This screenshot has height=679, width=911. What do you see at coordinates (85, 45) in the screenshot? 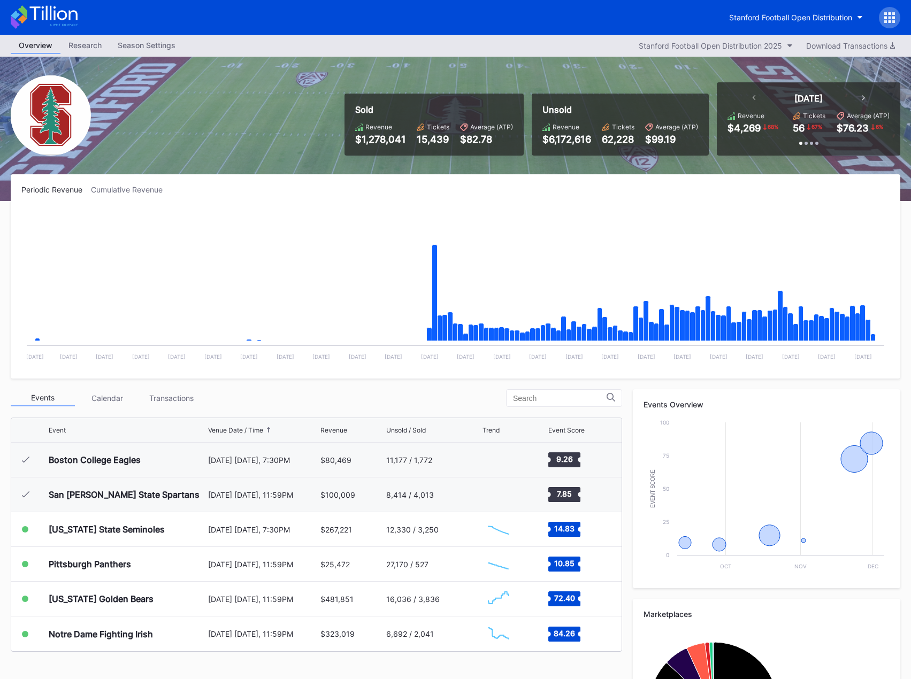
I see `a: Research` at bounding box center [85, 45].